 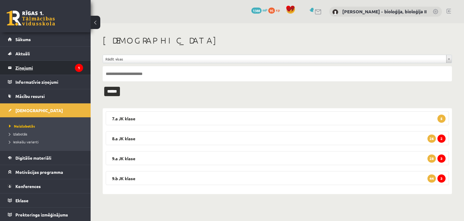 I want to click on a: Rādīt visas, so click(x=277, y=59).